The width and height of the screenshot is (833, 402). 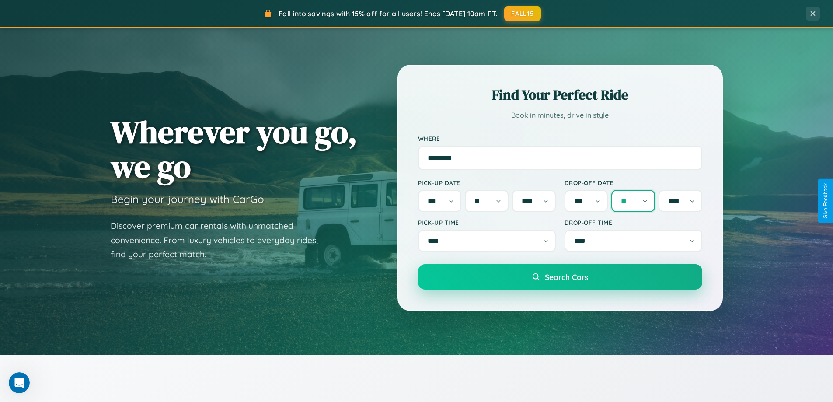 What do you see at coordinates (825, 201) in the screenshot?
I see `div: Give Feedback` at bounding box center [825, 201].